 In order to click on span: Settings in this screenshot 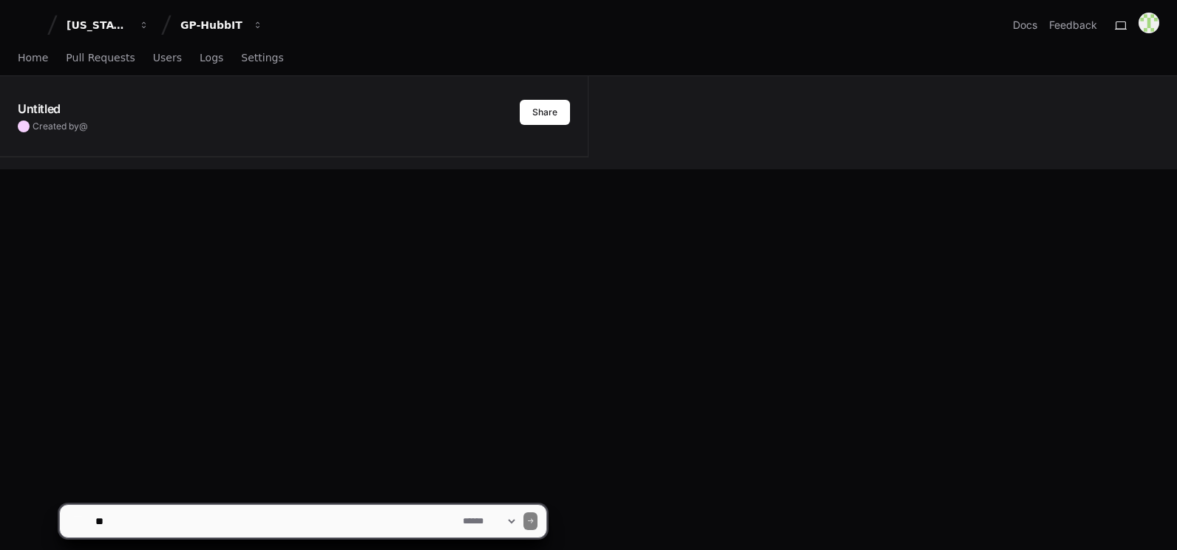, I will do `click(262, 58)`.